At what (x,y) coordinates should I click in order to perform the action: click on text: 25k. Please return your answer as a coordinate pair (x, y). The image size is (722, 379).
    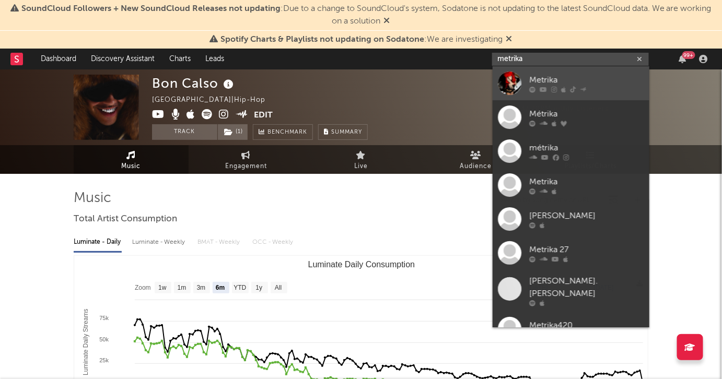
    Looking at the image, I should click on (104, 361).